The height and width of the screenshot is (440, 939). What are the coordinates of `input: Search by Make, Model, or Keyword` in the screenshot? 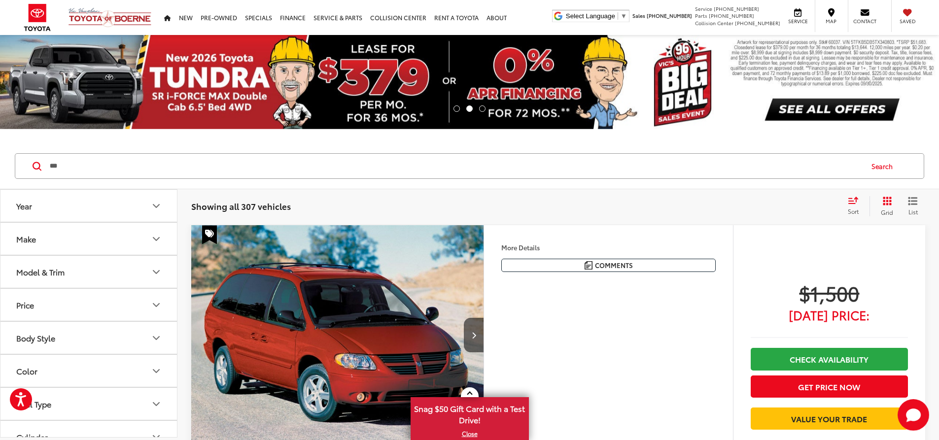 It's located at (455, 166).